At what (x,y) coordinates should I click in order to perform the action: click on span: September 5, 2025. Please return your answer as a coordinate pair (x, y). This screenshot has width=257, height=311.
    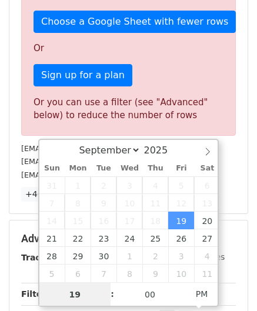
    Looking at the image, I should click on (181, 185).